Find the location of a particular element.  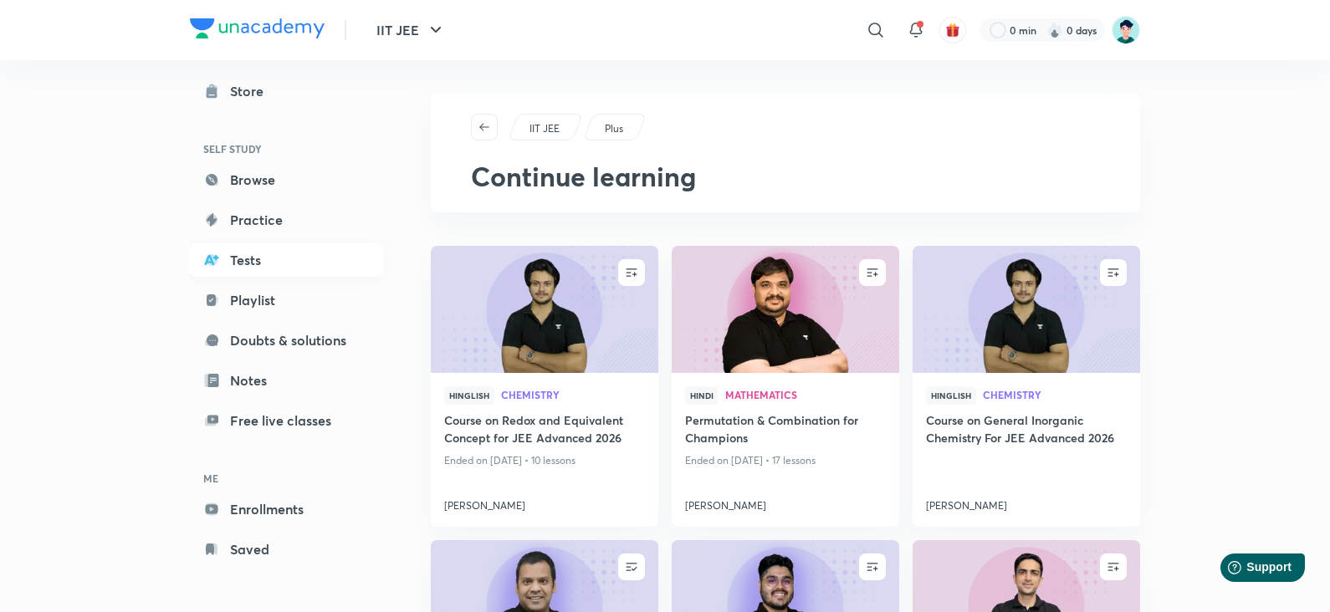

h6: SELF STUDY is located at coordinates (287, 149).